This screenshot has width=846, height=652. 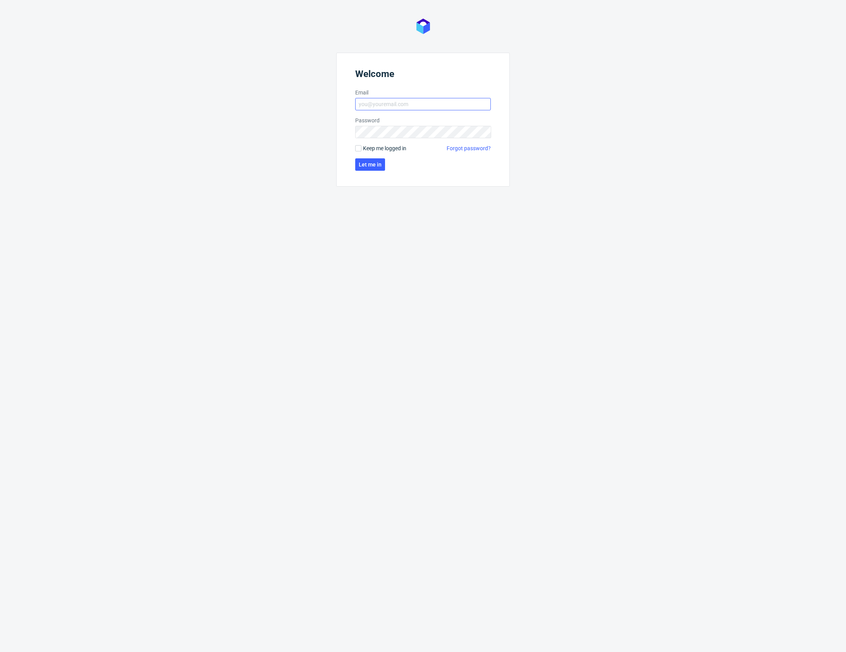 What do you see at coordinates (370, 165) in the screenshot?
I see `span: Let me in` at bounding box center [370, 165].